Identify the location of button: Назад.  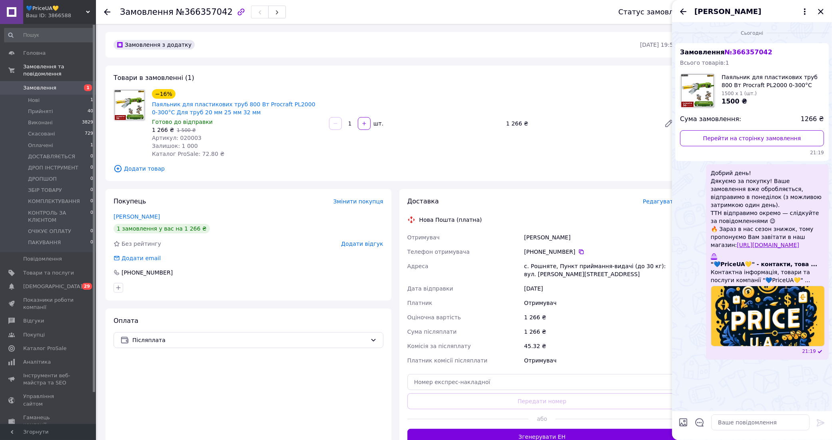
(683, 12).